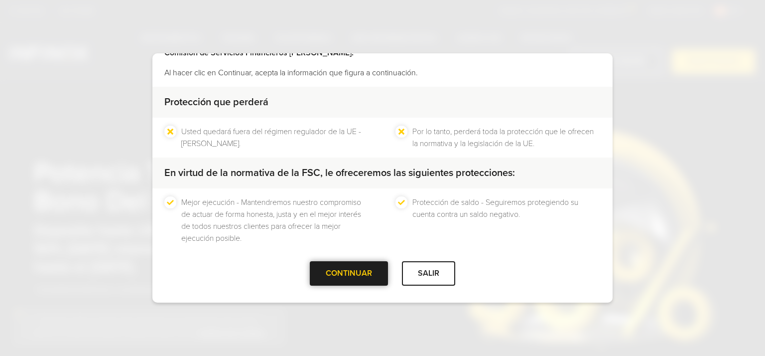 Image resolution: width=765 pixels, height=356 pixels. What do you see at coordinates (340, 173) in the screenshot?
I see `strong: En virtud de la normativa de la FSC, le ofreceremos las siguientes protecciones:` at bounding box center [340, 173].